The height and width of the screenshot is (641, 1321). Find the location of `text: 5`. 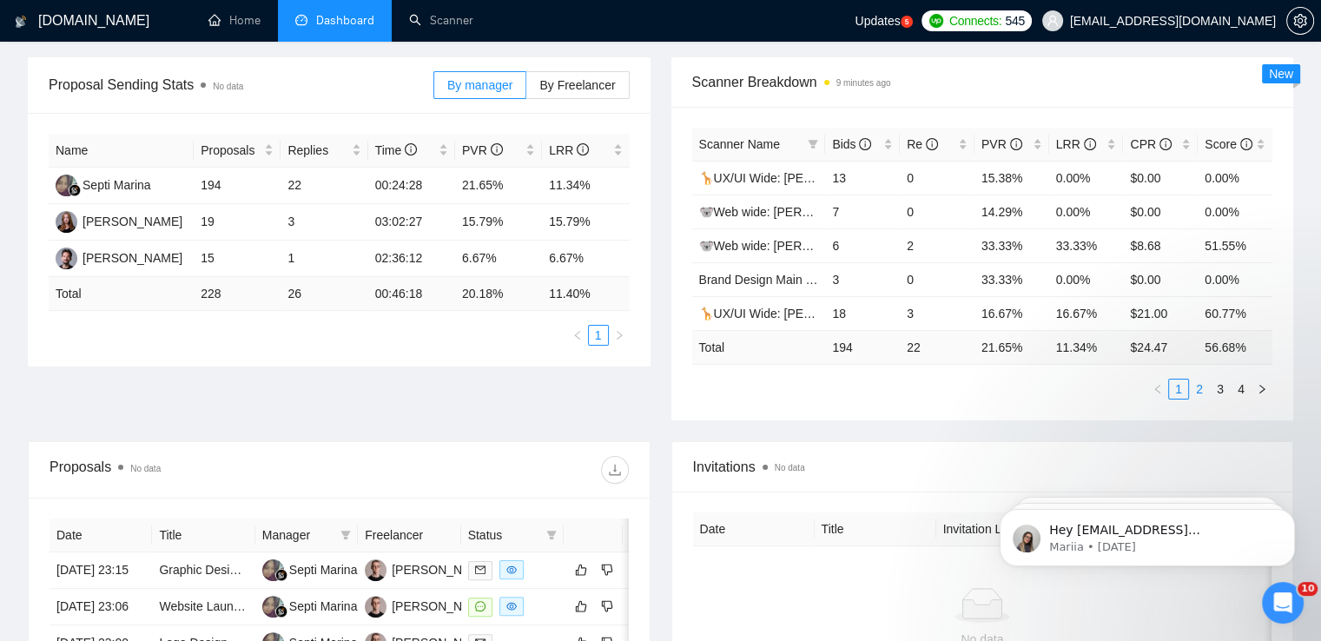

text: 5 is located at coordinates (906, 22).